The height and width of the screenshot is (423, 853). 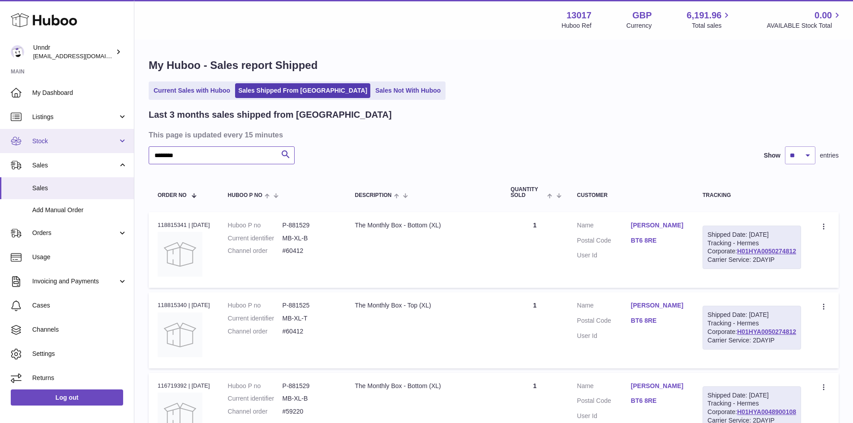 I want to click on span: 6,191.96, so click(x=705, y=15).